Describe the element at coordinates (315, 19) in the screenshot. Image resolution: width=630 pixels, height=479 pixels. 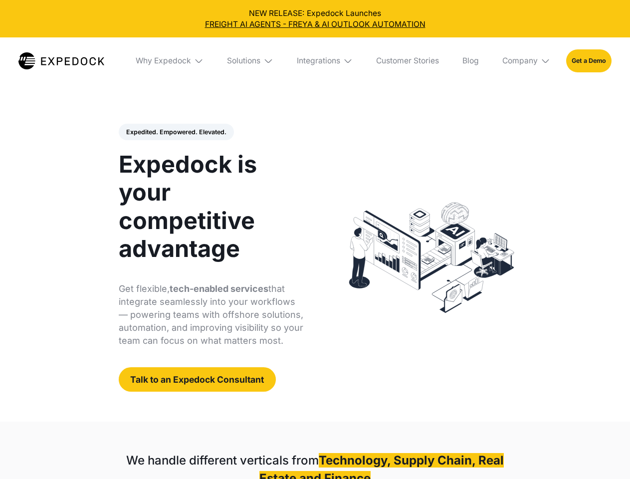
I see `div: NEW RELEASE: Expedock Launches` at that location.